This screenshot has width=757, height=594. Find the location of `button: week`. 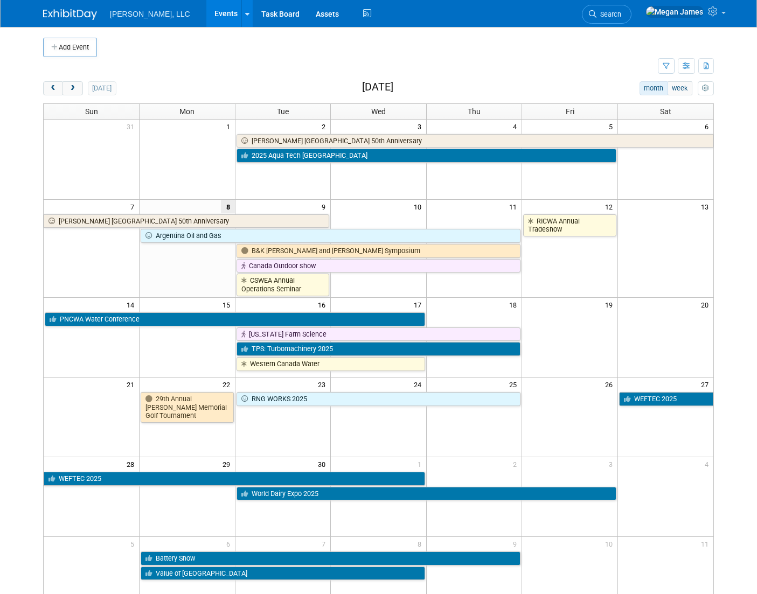

button: week is located at coordinates (680, 88).